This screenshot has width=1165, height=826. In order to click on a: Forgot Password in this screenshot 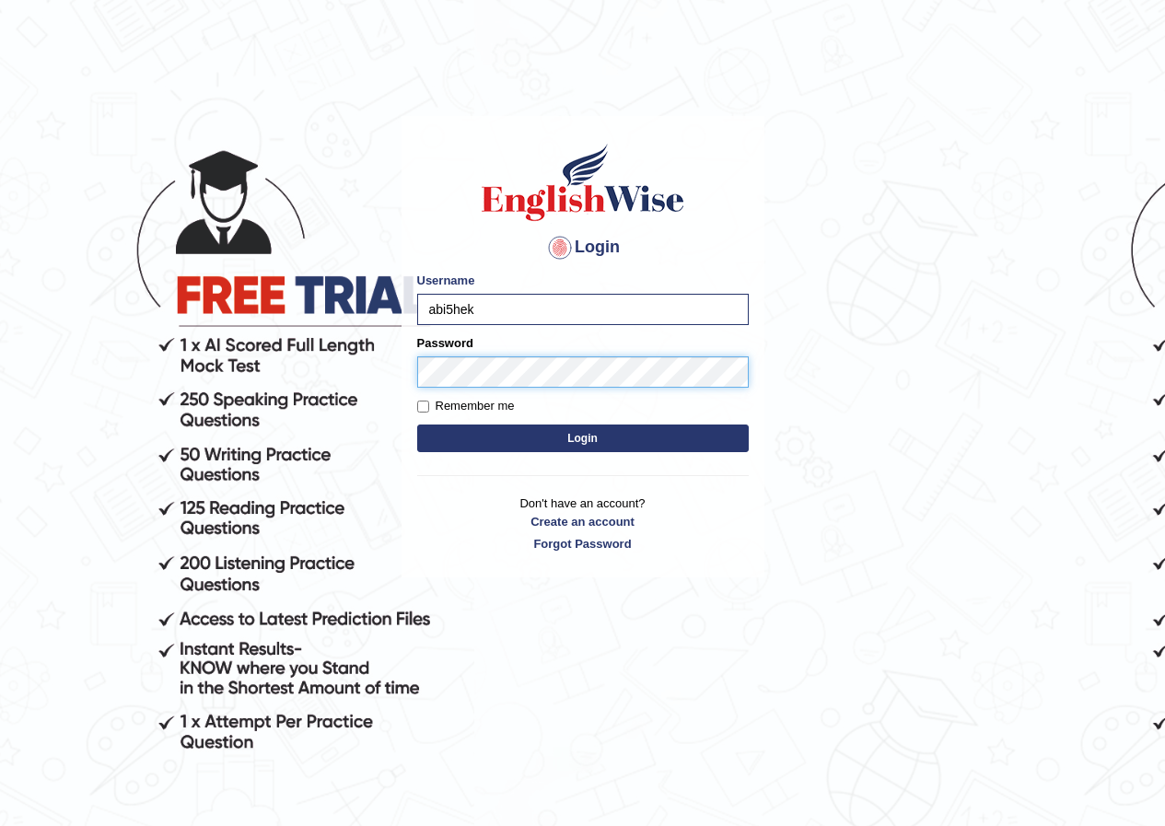, I will do `click(583, 543)`.